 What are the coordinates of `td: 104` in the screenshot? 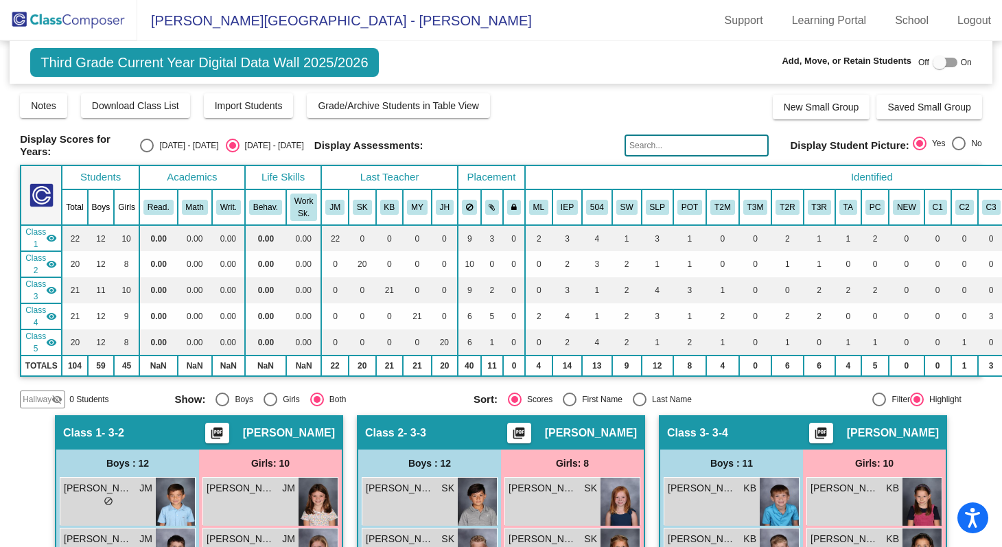 It's located at (74, 366).